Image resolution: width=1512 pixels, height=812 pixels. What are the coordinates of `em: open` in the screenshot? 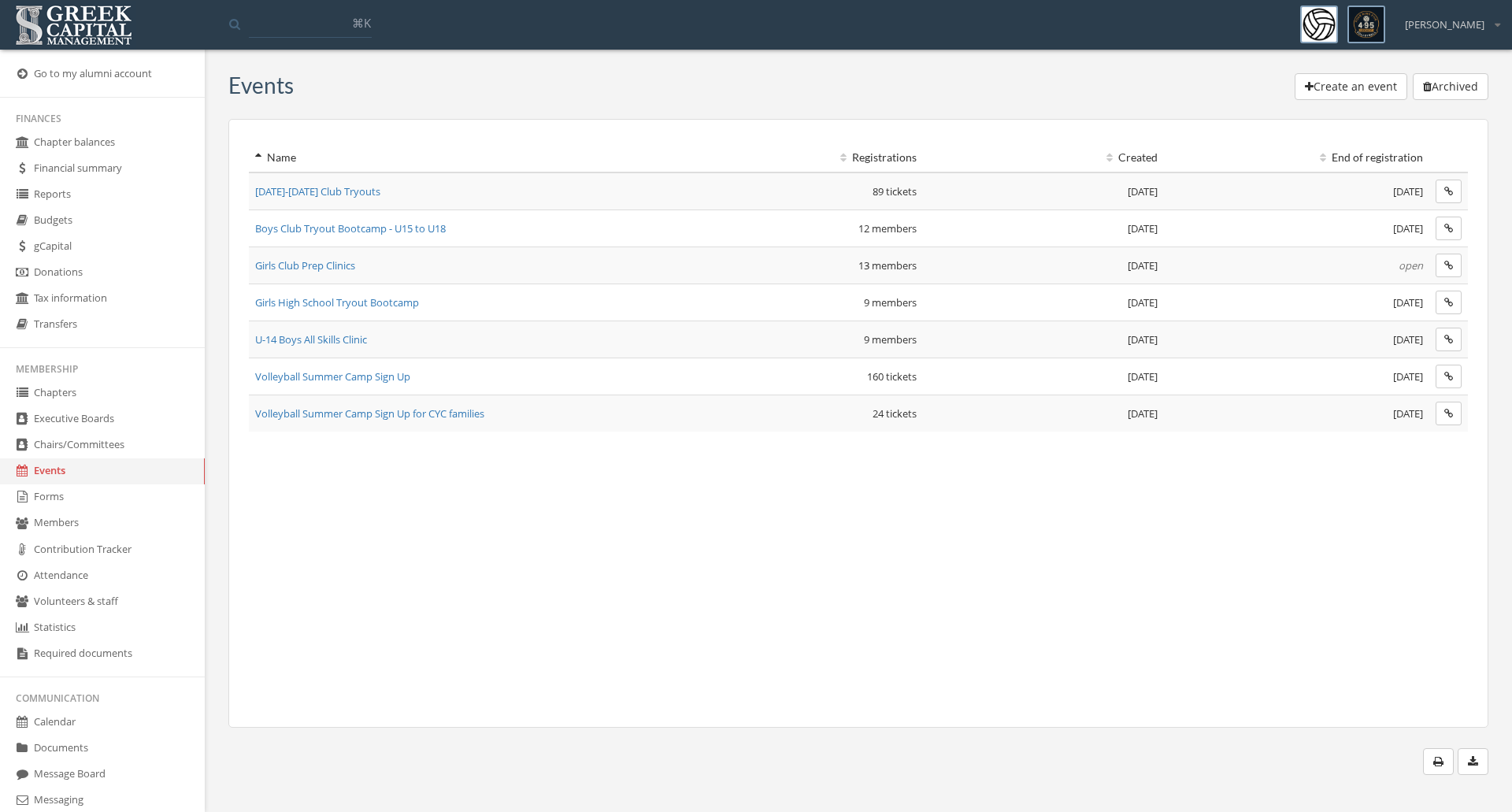 It's located at (1410, 265).